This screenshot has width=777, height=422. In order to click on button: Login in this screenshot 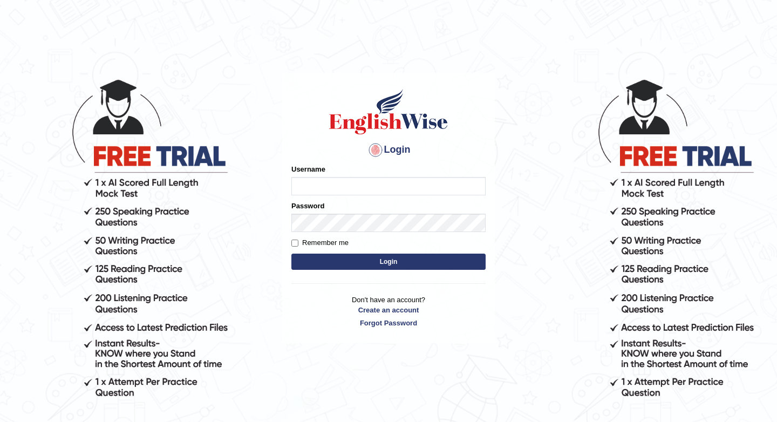, I will do `click(389, 262)`.